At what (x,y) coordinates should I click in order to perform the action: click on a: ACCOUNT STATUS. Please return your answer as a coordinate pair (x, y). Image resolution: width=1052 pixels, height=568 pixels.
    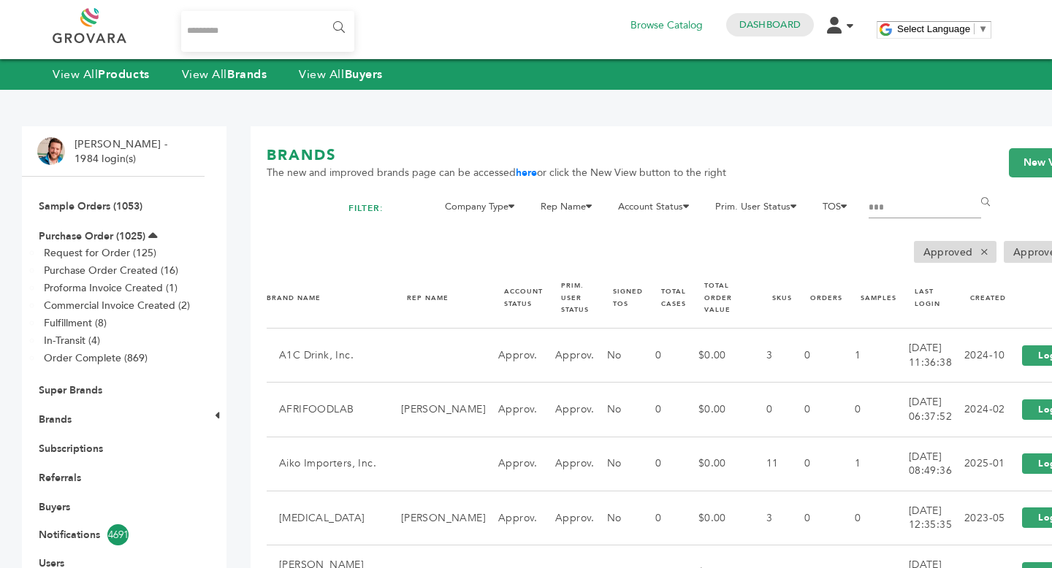
    Looking at the image, I should click on (523, 297).